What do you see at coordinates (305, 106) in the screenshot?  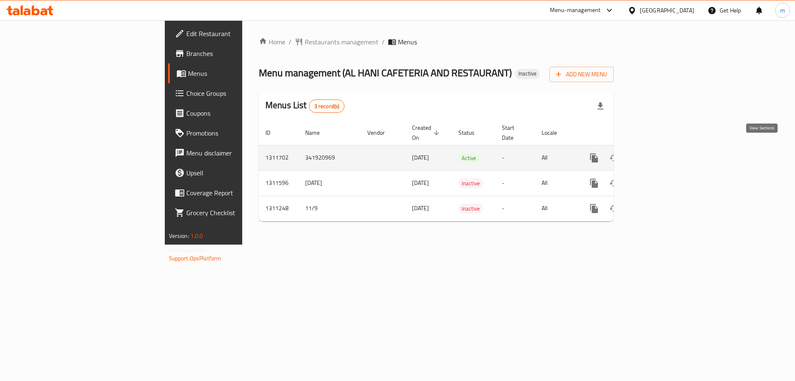 I see `h2: Menus List` at bounding box center [305, 106].